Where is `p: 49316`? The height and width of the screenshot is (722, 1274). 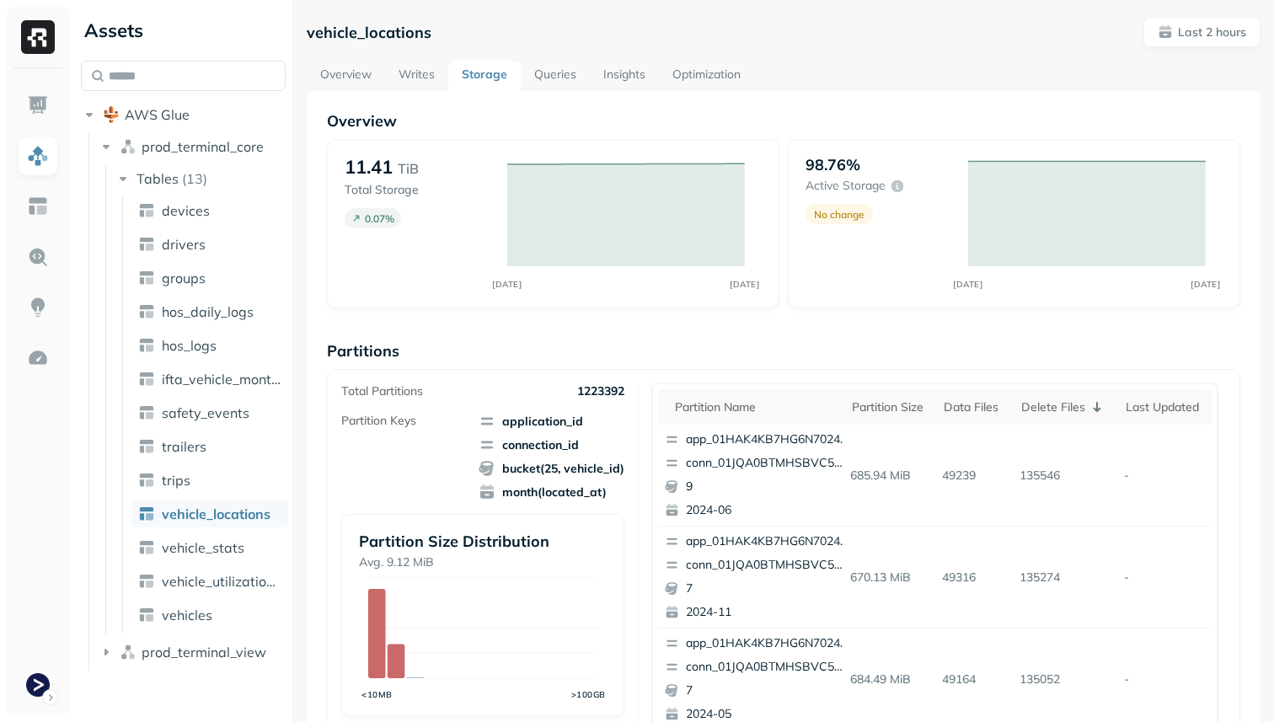 p: 49316 is located at coordinates (974, 577).